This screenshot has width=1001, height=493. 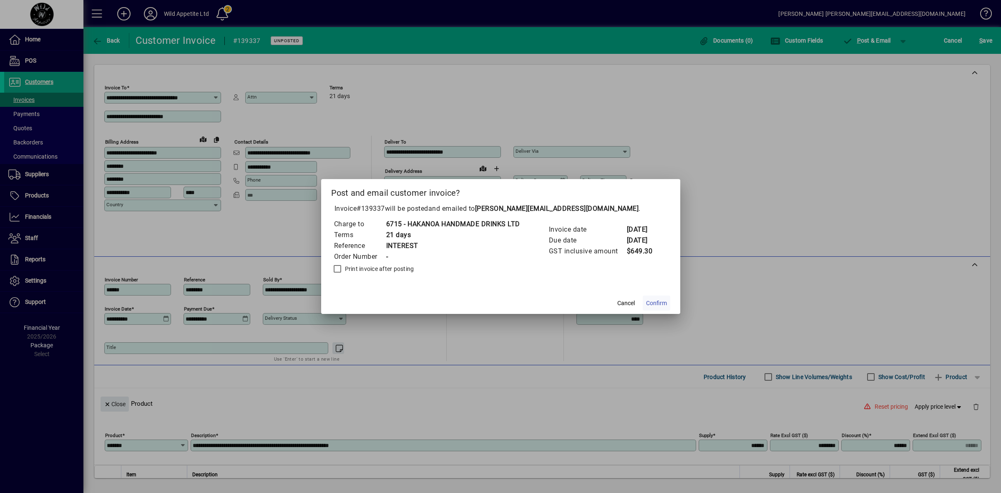 I want to click on button: Cancel, so click(x=626, y=303).